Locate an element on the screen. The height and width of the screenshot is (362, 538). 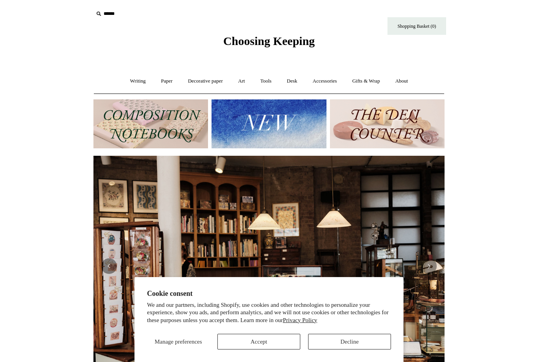
button: Decline is located at coordinates (349, 341).